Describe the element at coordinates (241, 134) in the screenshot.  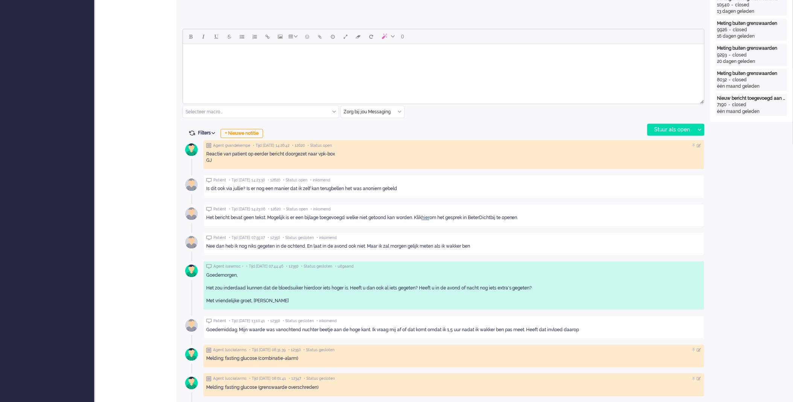
I see `div: + Nieuwe notitie` at that location.